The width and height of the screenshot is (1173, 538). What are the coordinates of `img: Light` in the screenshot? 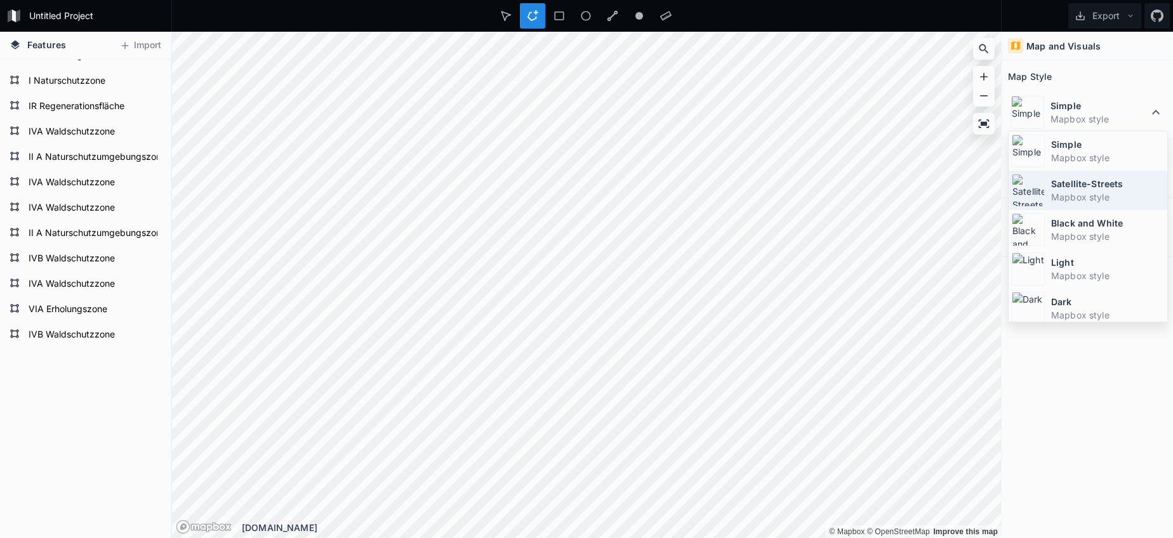 It's located at (1029, 269).